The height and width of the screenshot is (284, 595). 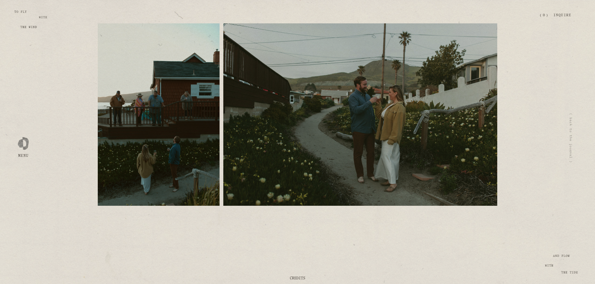 What do you see at coordinates (543, 15) in the screenshot?
I see `a: 0 items in cart` at bounding box center [543, 15].